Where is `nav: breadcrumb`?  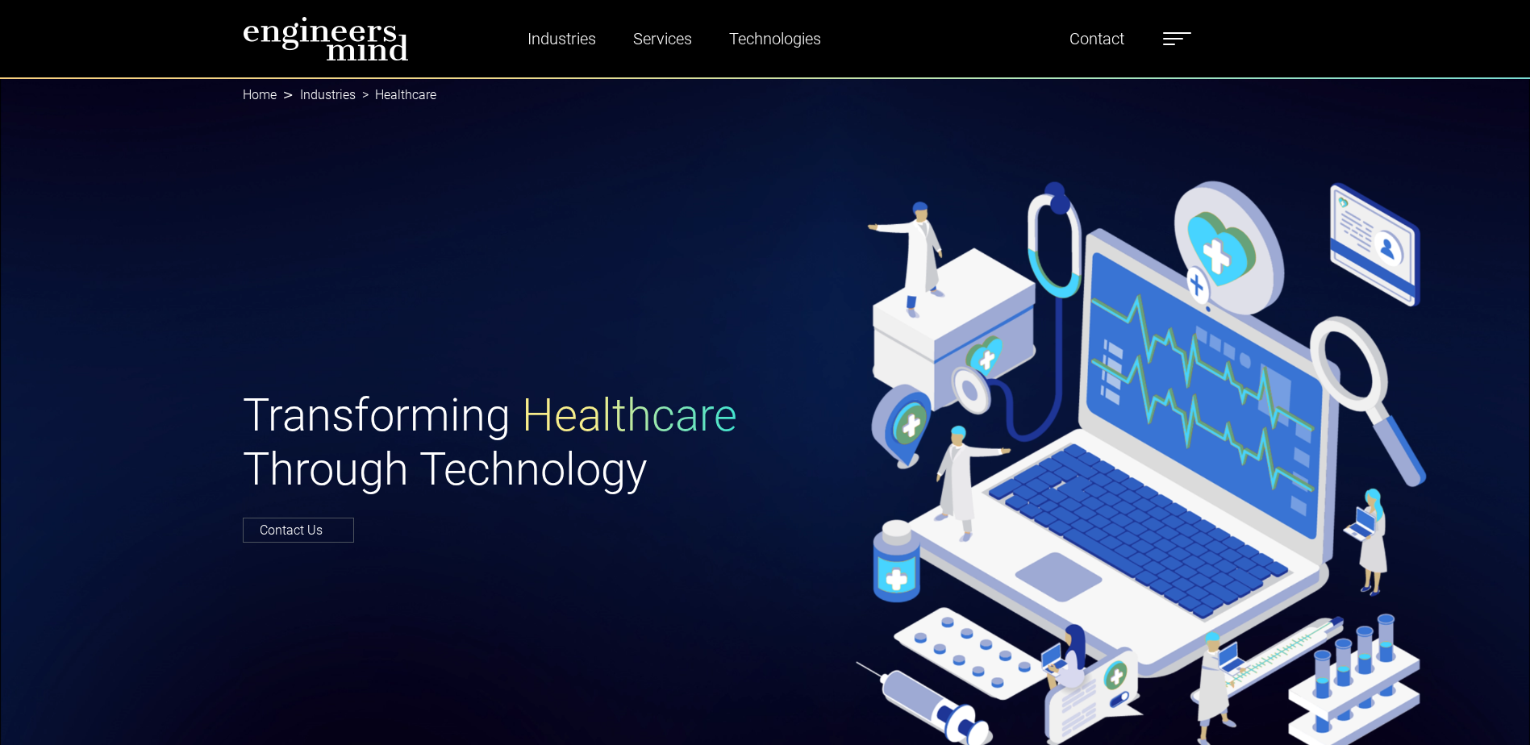 nav: breadcrumb is located at coordinates (765, 95).